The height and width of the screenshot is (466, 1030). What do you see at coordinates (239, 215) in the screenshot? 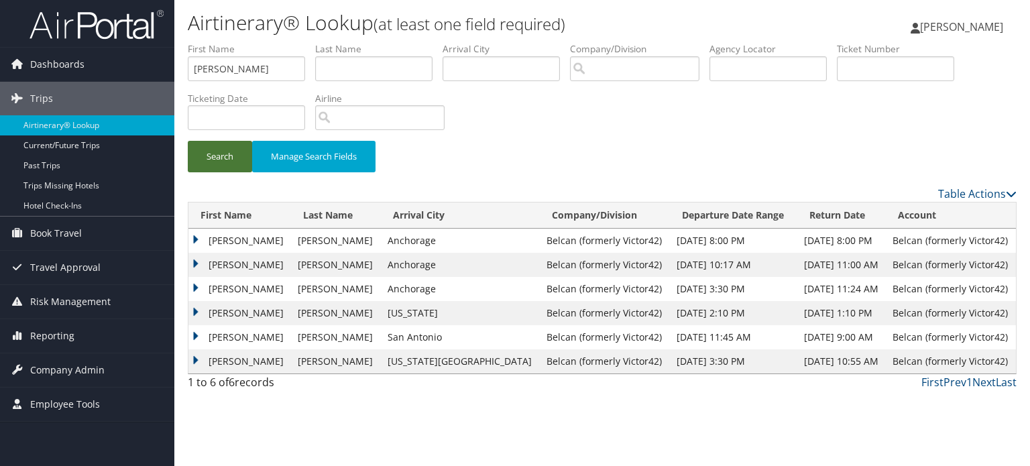
I see `th: First Name: activate to sort column ascending` at bounding box center [239, 215].